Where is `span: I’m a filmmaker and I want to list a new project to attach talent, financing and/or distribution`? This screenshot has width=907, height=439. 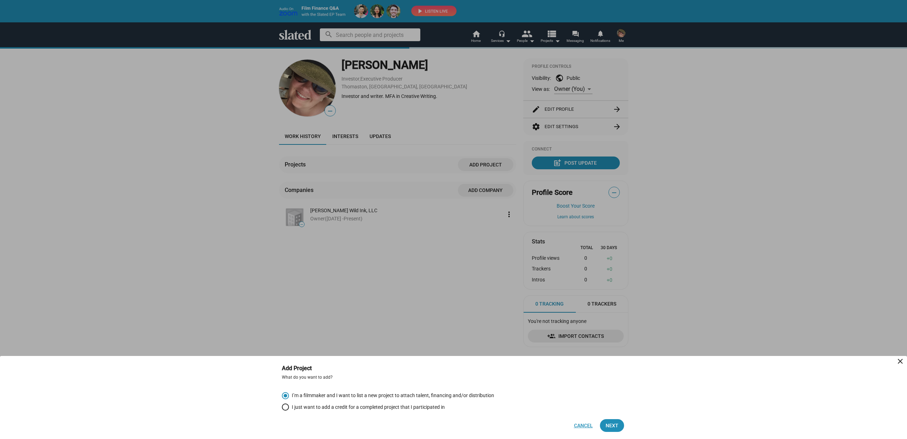
span: I’m a filmmaker and I want to list a new project to attach talent, financing and/or distribution is located at coordinates (391, 395).